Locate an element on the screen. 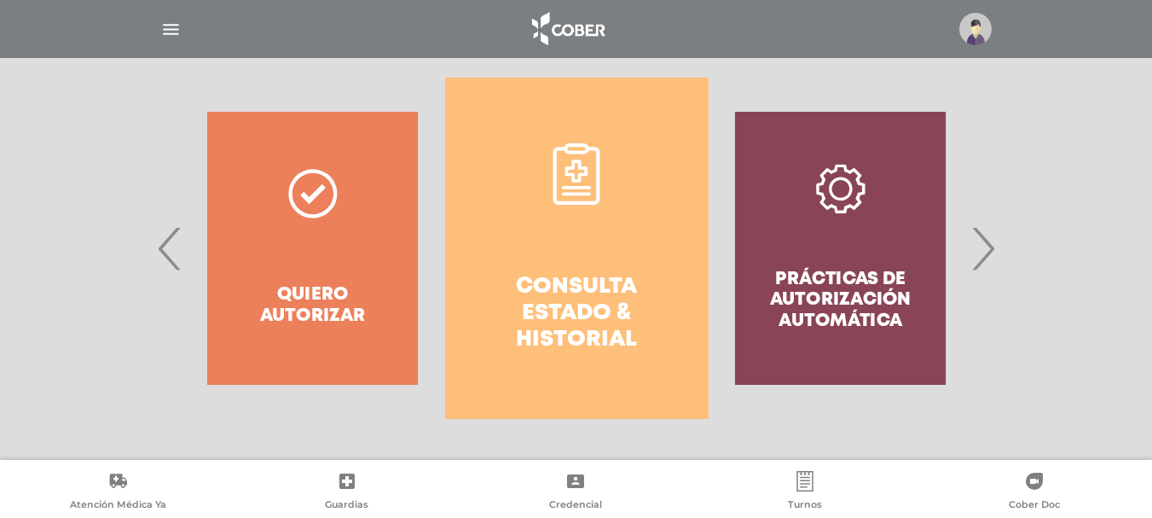 This screenshot has height=518, width=1152. img: Cober_menu-lines-white.svg is located at coordinates (171, 29).